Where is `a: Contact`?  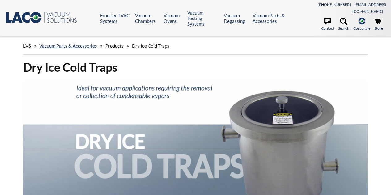 a: Contact is located at coordinates (328, 24).